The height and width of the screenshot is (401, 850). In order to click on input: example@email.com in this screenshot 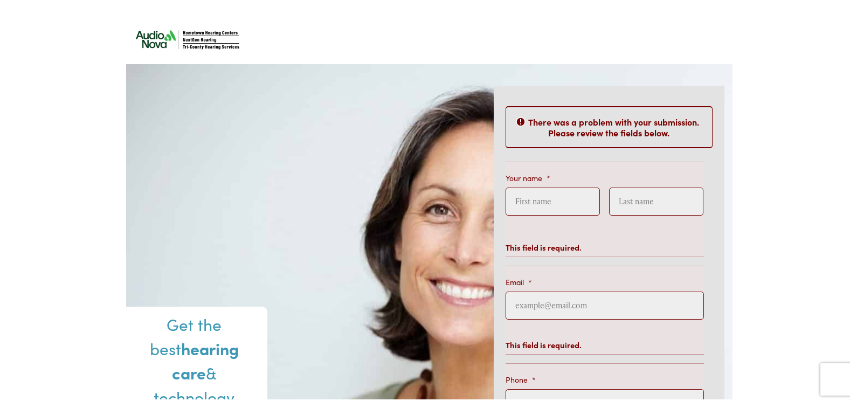, I will do `click(604, 304)`.